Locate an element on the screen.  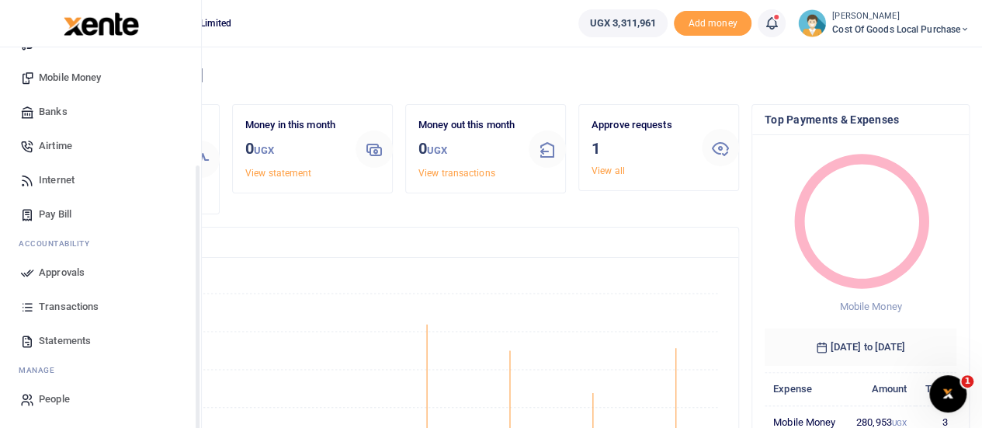
a: Airtime is located at coordinates (100, 146).